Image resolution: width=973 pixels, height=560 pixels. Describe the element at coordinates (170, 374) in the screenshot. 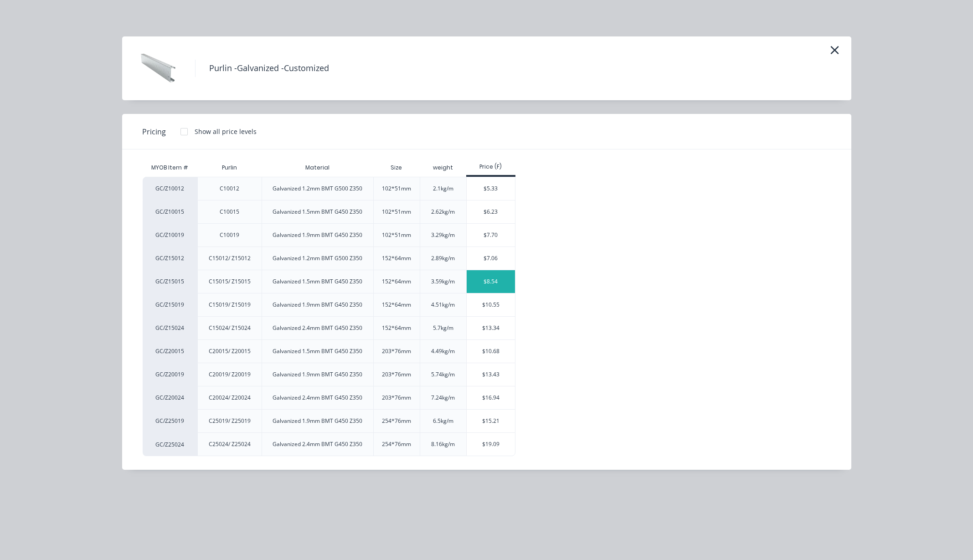

I see `div: GC/Z20019` at that location.